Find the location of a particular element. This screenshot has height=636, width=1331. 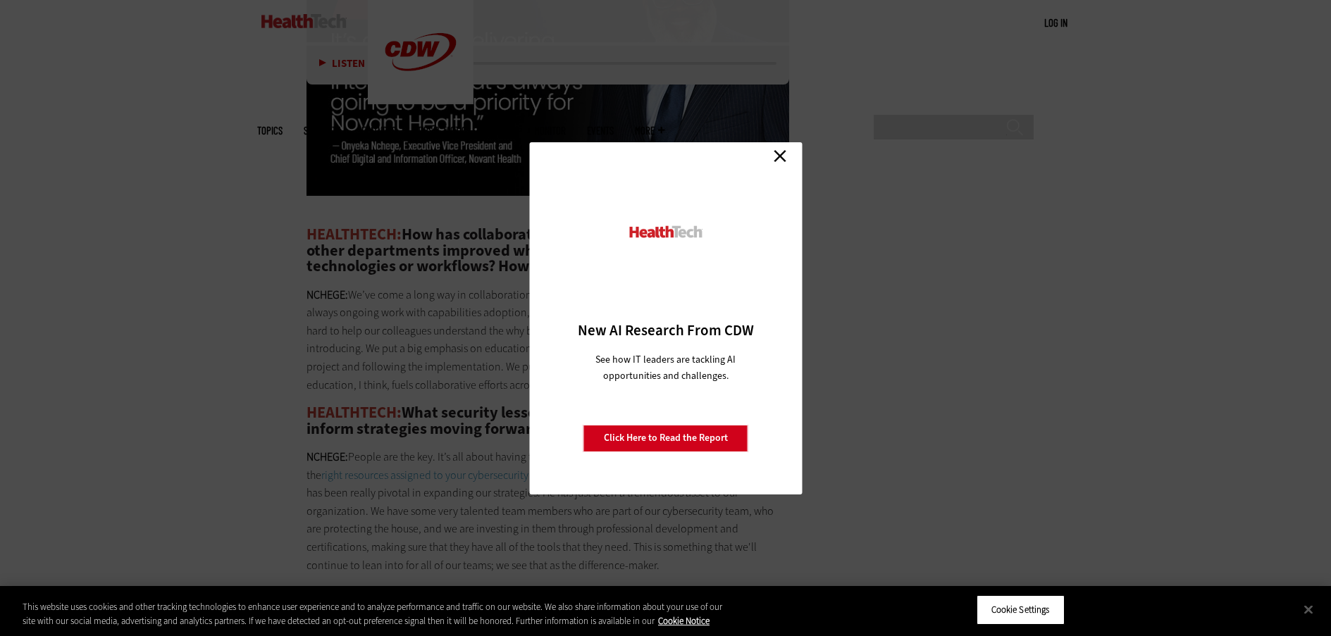

button: Cookie Settings is located at coordinates (1020, 610).